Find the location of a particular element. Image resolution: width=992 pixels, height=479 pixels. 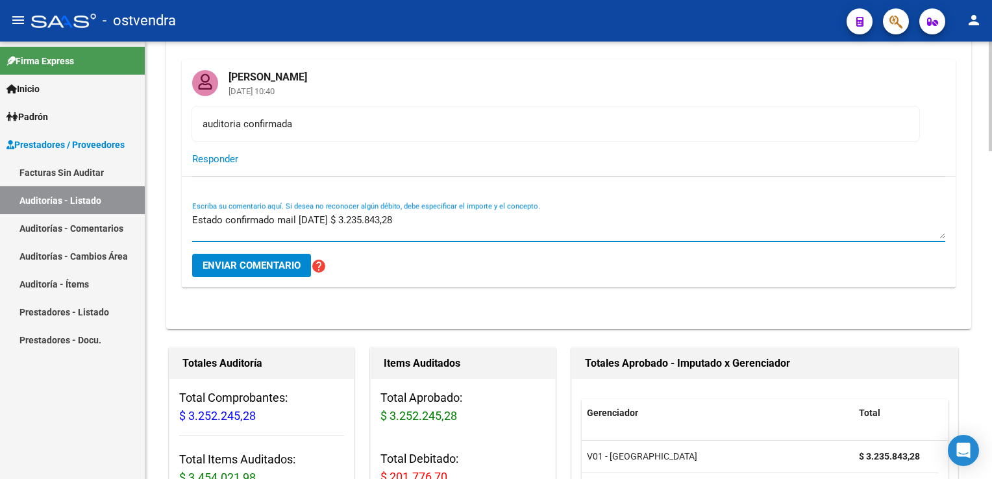

span: Inicio is located at coordinates (23, 89).